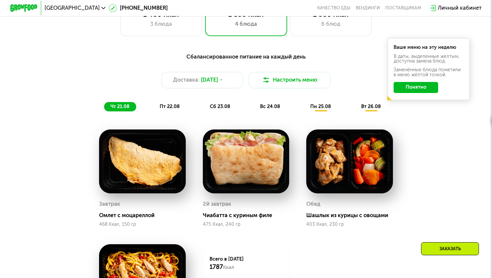 The image size is (492, 278). Describe the element at coordinates (249, 216) in the screenshot. I see `div: Чиабатта с куриным филе` at that location.